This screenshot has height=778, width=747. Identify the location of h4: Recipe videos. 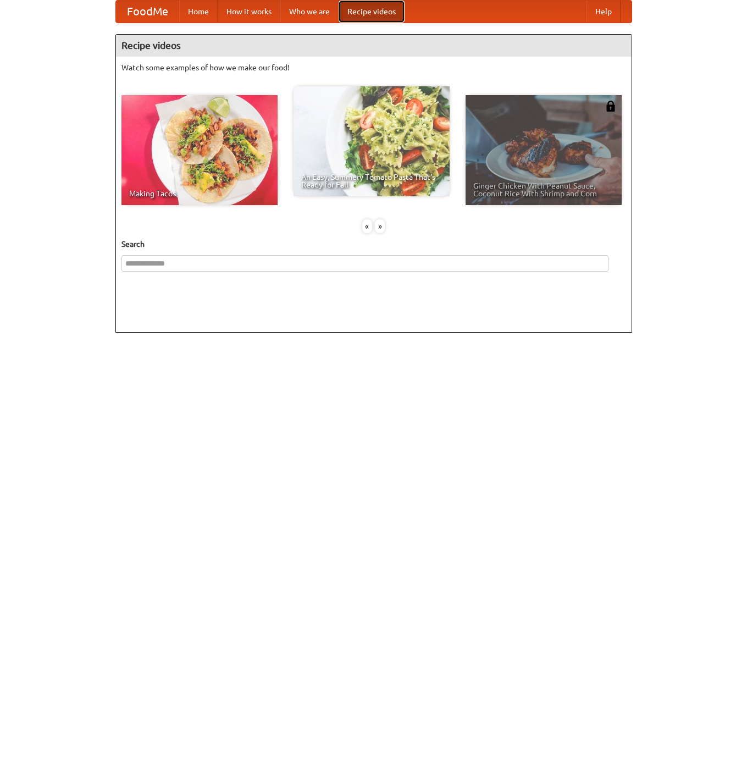
(374, 46).